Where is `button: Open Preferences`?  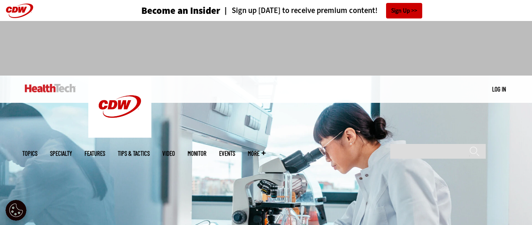
button: Open Preferences is located at coordinates (16, 211).